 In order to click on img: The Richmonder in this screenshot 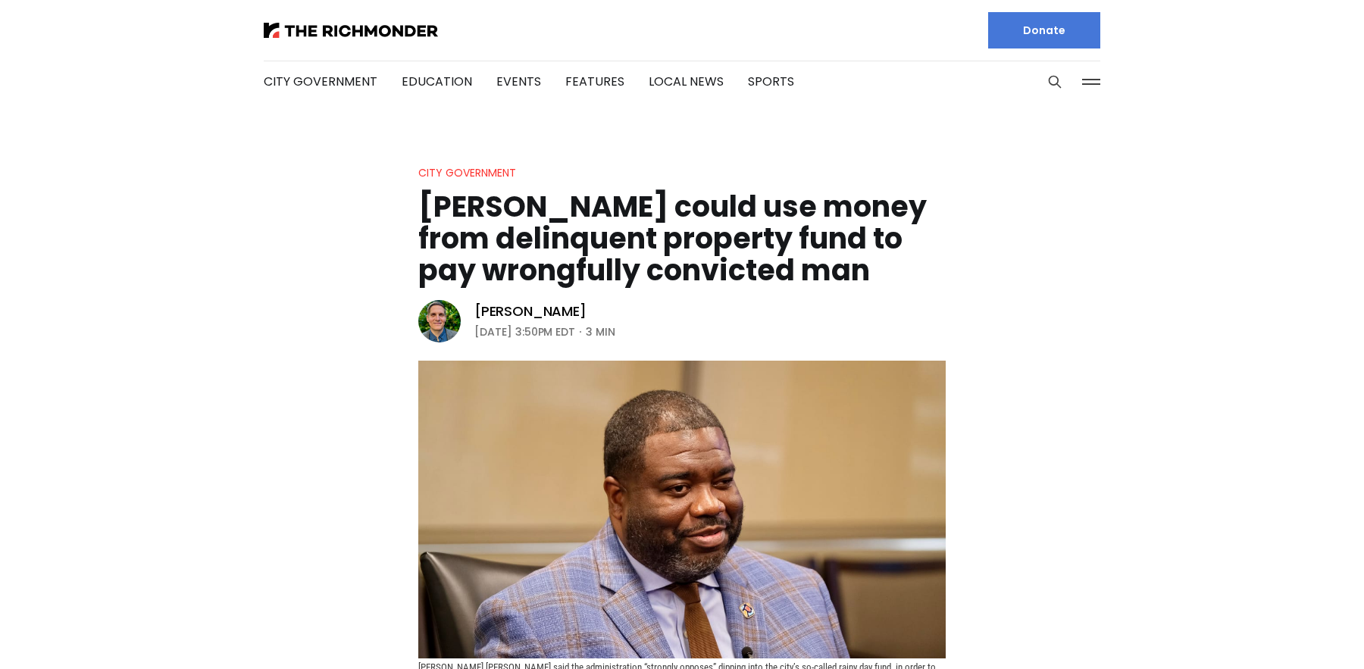, I will do `click(351, 30)`.